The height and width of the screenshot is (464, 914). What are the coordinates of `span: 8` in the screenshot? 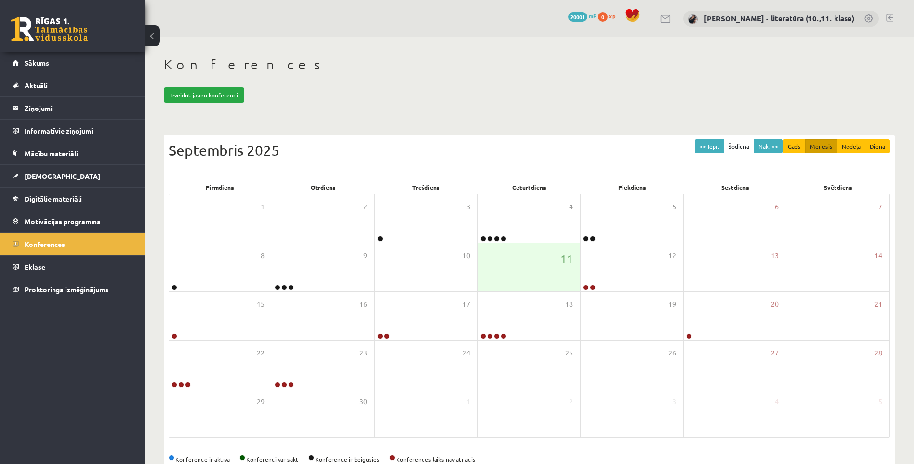 It's located at (263, 255).